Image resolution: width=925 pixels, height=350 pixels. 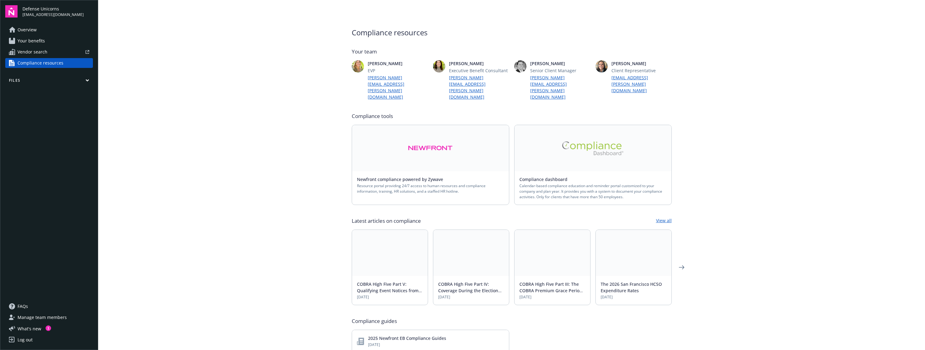 What do you see at coordinates (49, 307) in the screenshot?
I see `a: FAQs` at bounding box center [49, 307].